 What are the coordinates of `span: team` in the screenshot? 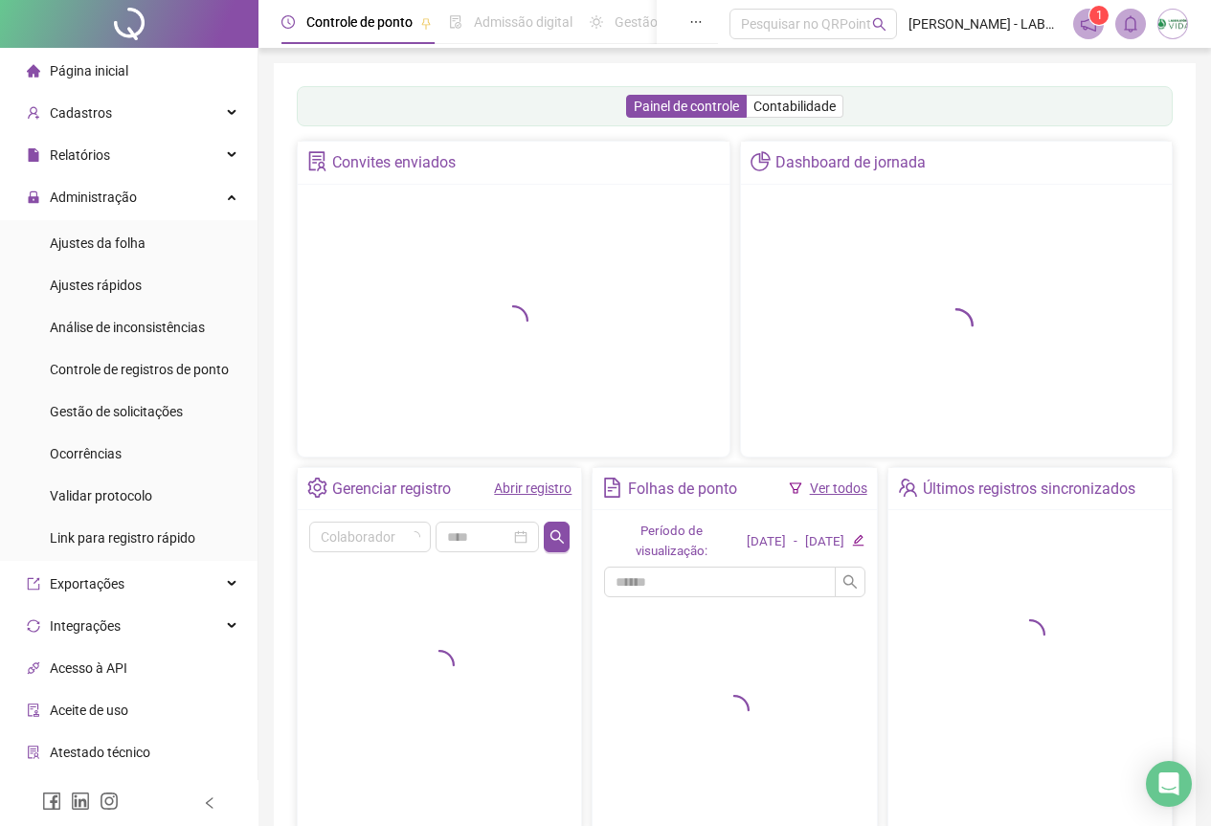 It's located at (908, 487).